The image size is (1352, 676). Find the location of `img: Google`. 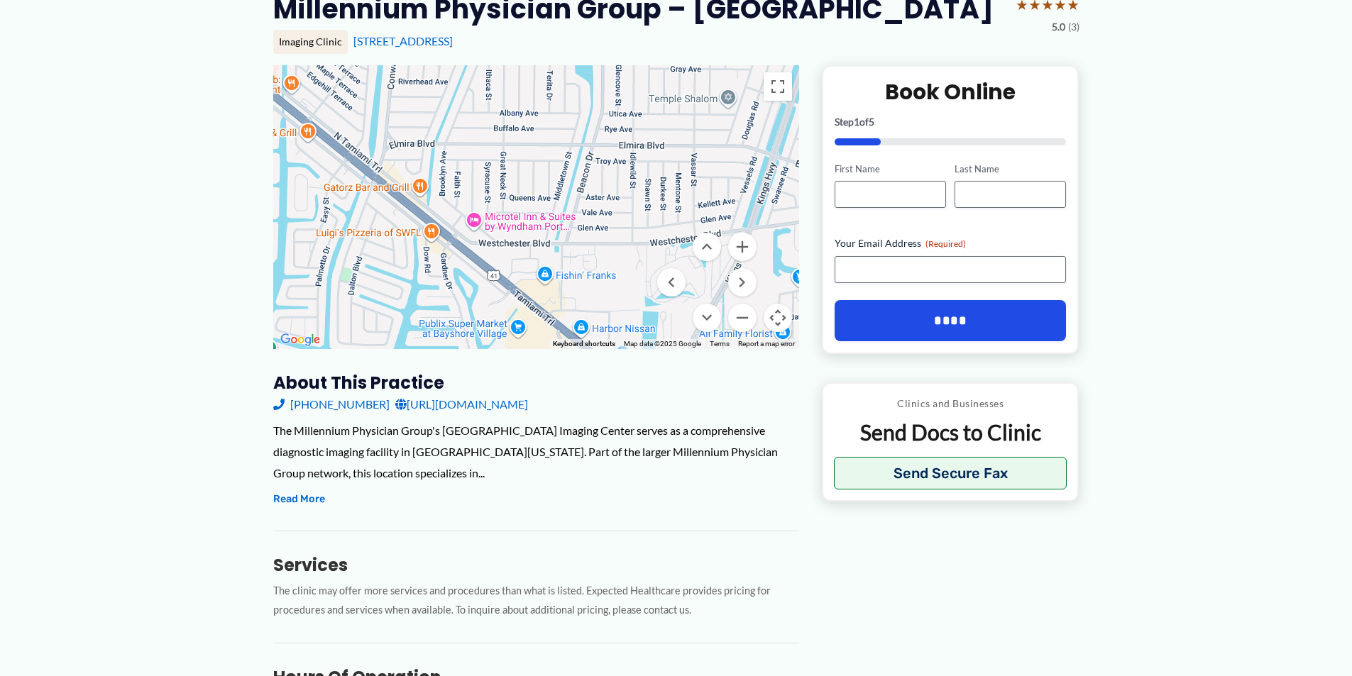

img: Google is located at coordinates (300, 340).